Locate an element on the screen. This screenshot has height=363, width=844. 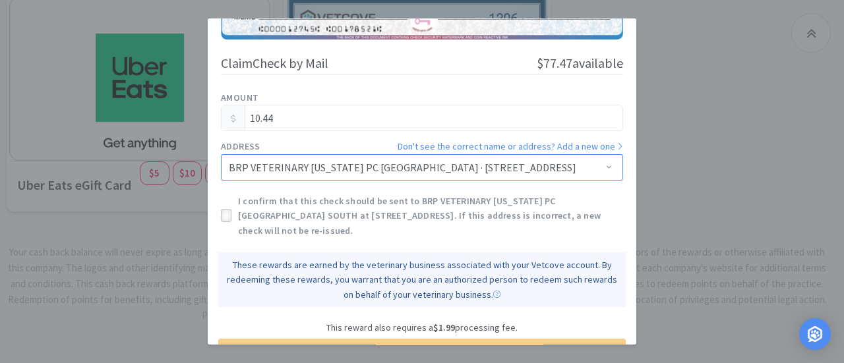
div: BRP VETERINARY NORTH CAROLINA PC DBA ANIMAL HOSPITAL SOUTH · 1304 HENDERSONVILLE RD ASHEVILLE, NC... is located at coordinates (402, 167).